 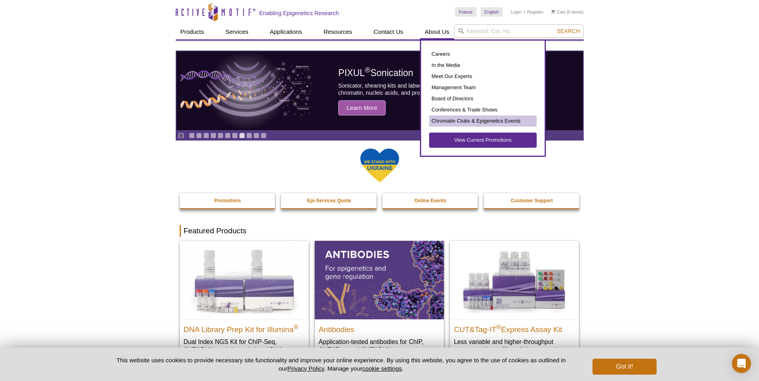 What do you see at coordinates (379, 346) in the screenshot?
I see `p: Application-tested antibodies for ChIP, CUT&Tag, and CUT&RUN.` at bounding box center [379, 346].